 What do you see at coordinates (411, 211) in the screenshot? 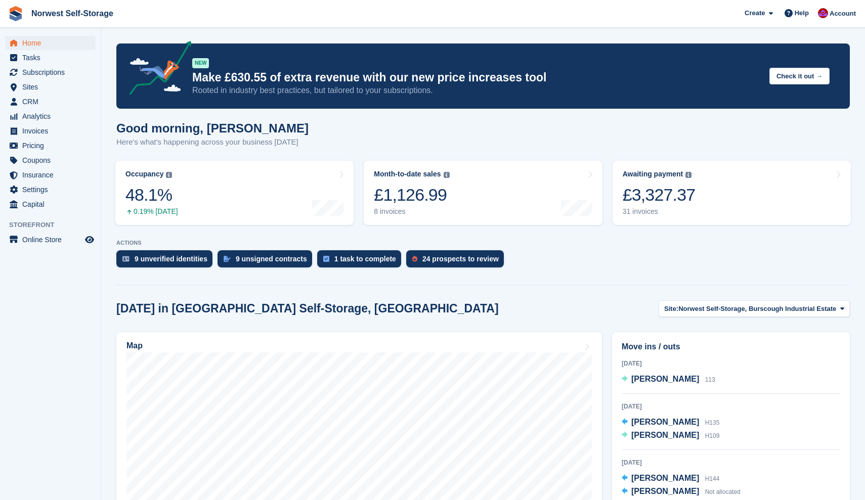
I see `div: 8 invoices` at bounding box center [411, 211].